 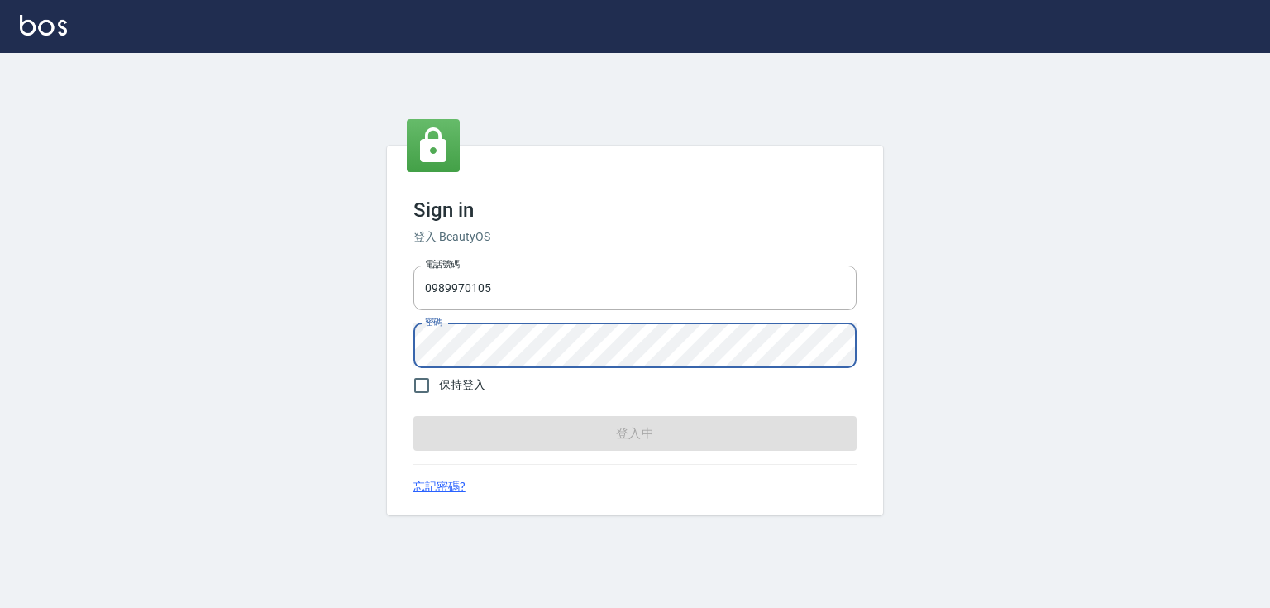 What do you see at coordinates (443, 264) in the screenshot?
I see `label: 電話號碼` at bounding box center [443, 264].